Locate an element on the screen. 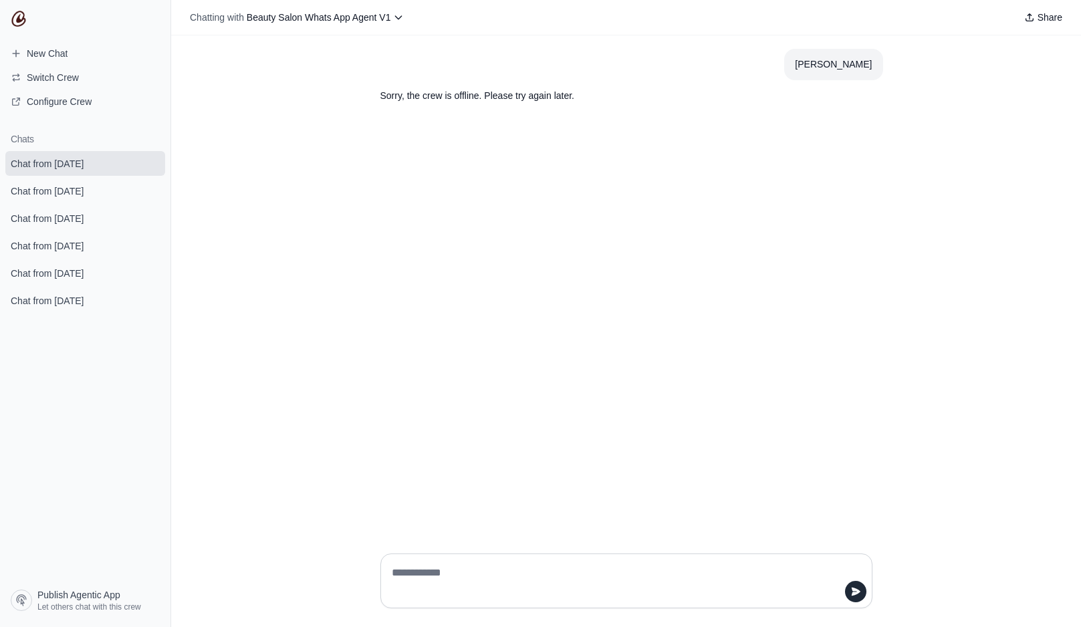 This screenshot has height=627, width=1081. button: Share is located at coordinates (1043, 17).